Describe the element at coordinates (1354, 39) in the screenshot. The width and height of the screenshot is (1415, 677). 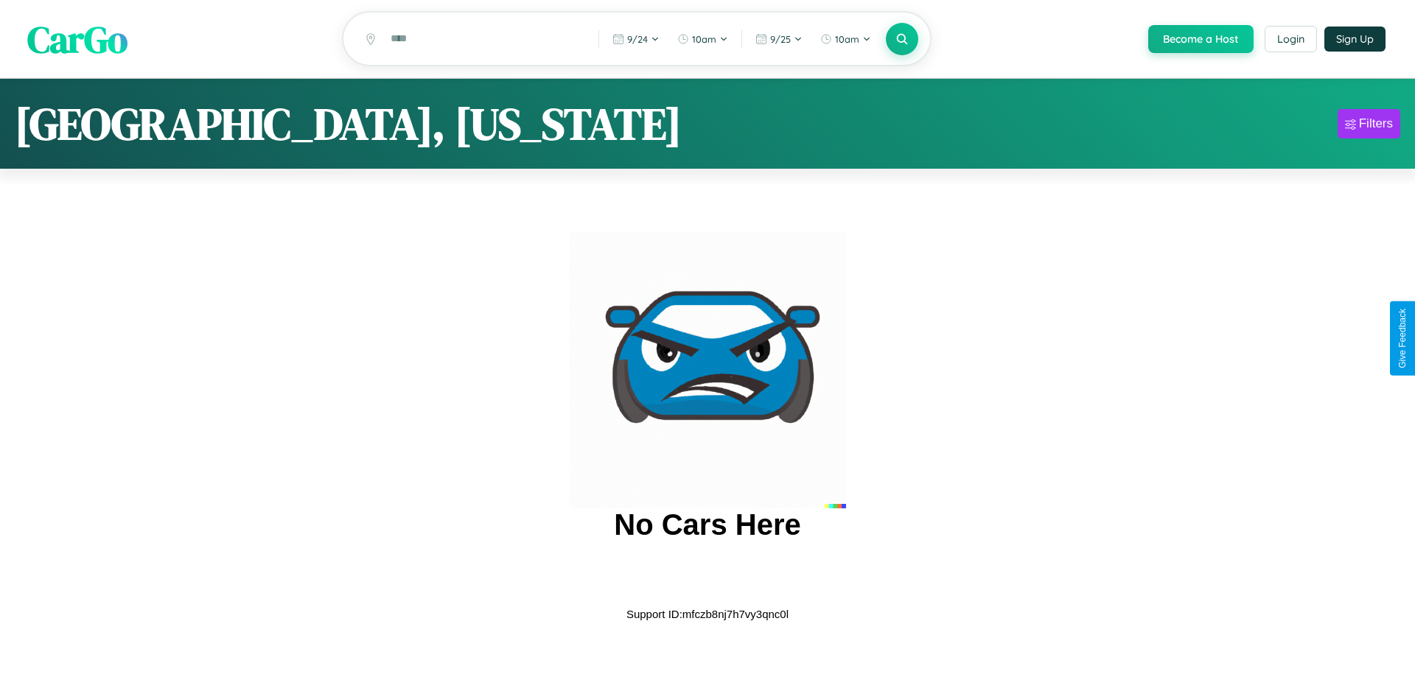
I see `button: Sign Up` at that location.